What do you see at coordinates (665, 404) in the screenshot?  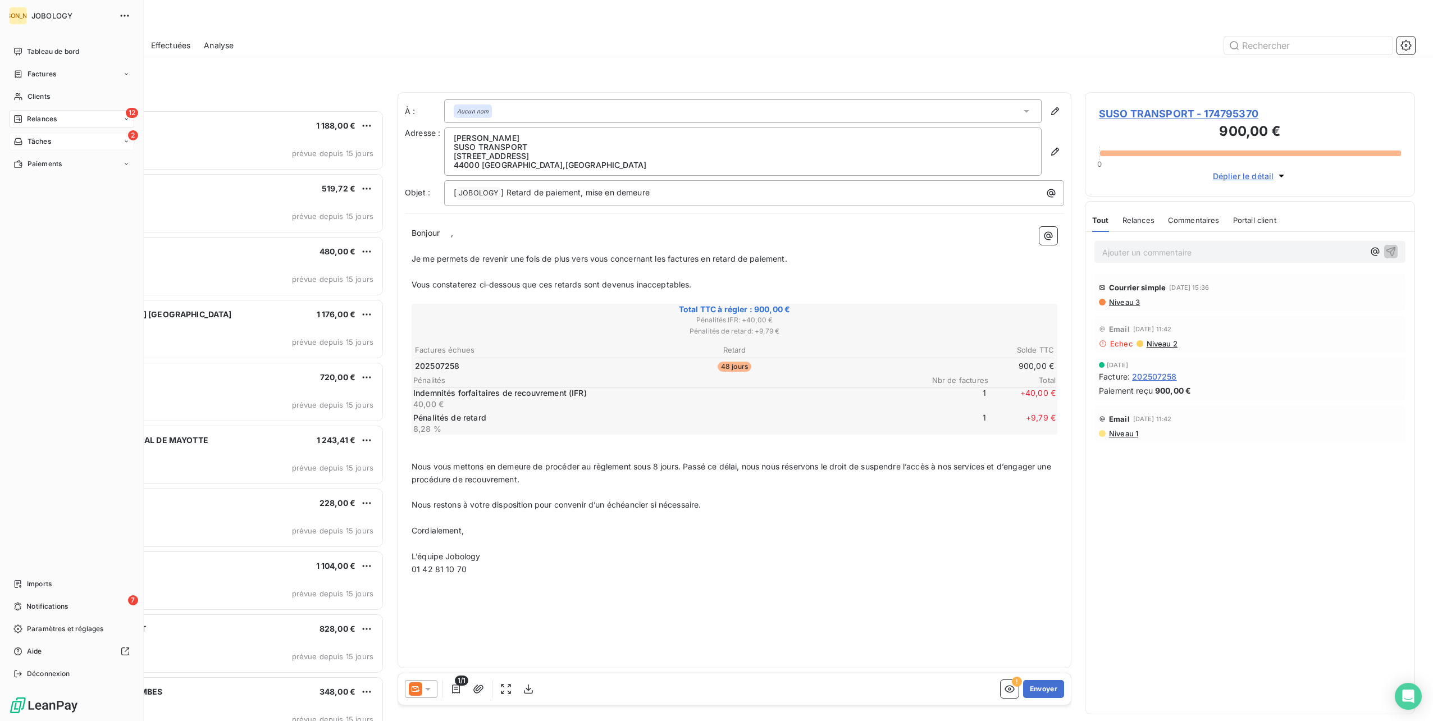 I see `p: 40,00 €` at bounding box center [665, 404].